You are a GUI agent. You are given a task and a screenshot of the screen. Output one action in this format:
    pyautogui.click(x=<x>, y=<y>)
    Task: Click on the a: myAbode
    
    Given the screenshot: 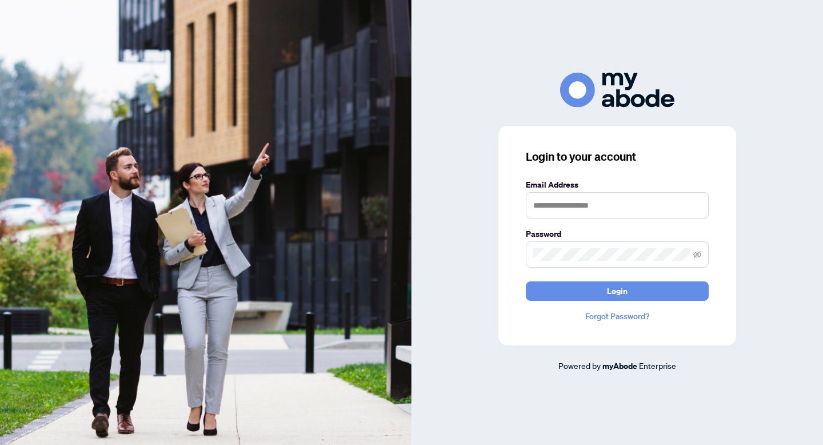 What is the action you would take?
    pyautogui.click(x=619, y=366)
    